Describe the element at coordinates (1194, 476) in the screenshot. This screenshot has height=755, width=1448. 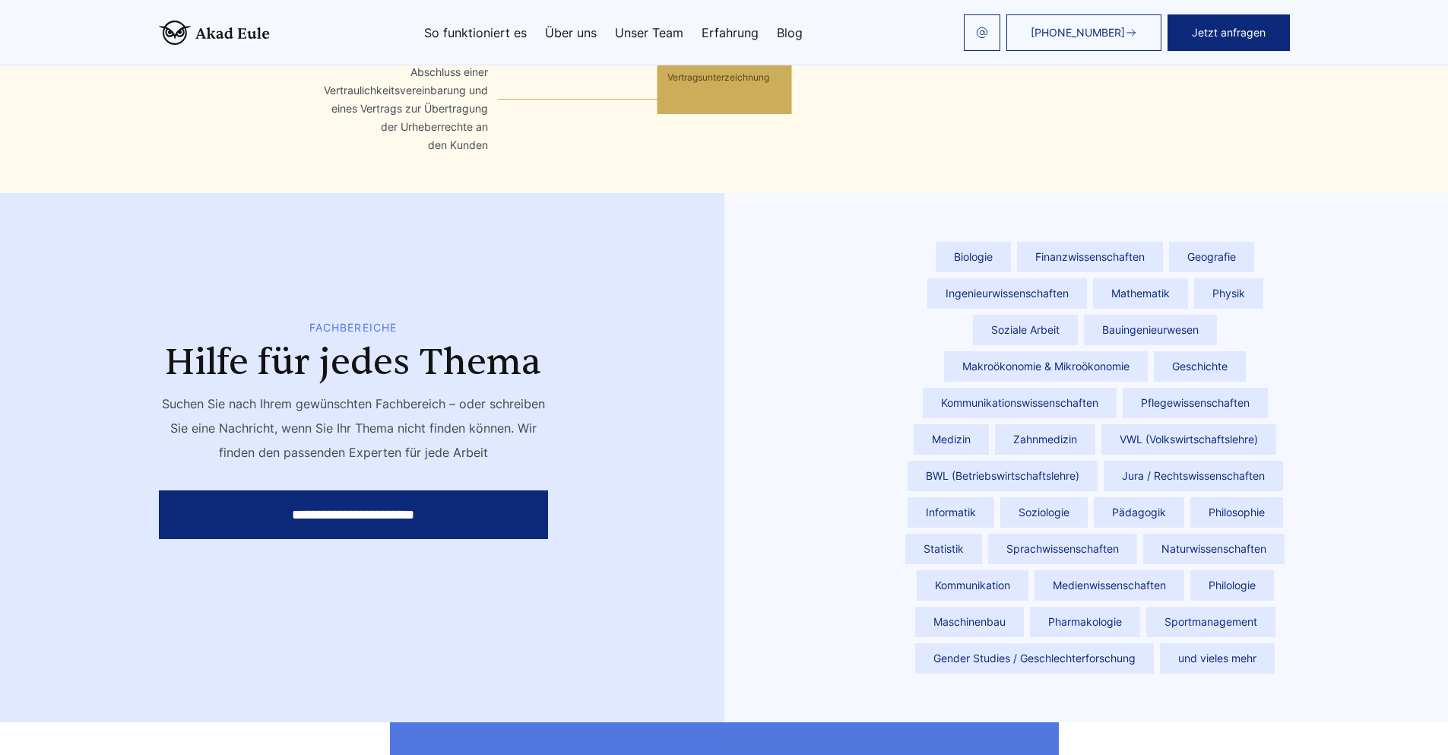
I see `span: Jura / Rechtswissenschaften` at that location.